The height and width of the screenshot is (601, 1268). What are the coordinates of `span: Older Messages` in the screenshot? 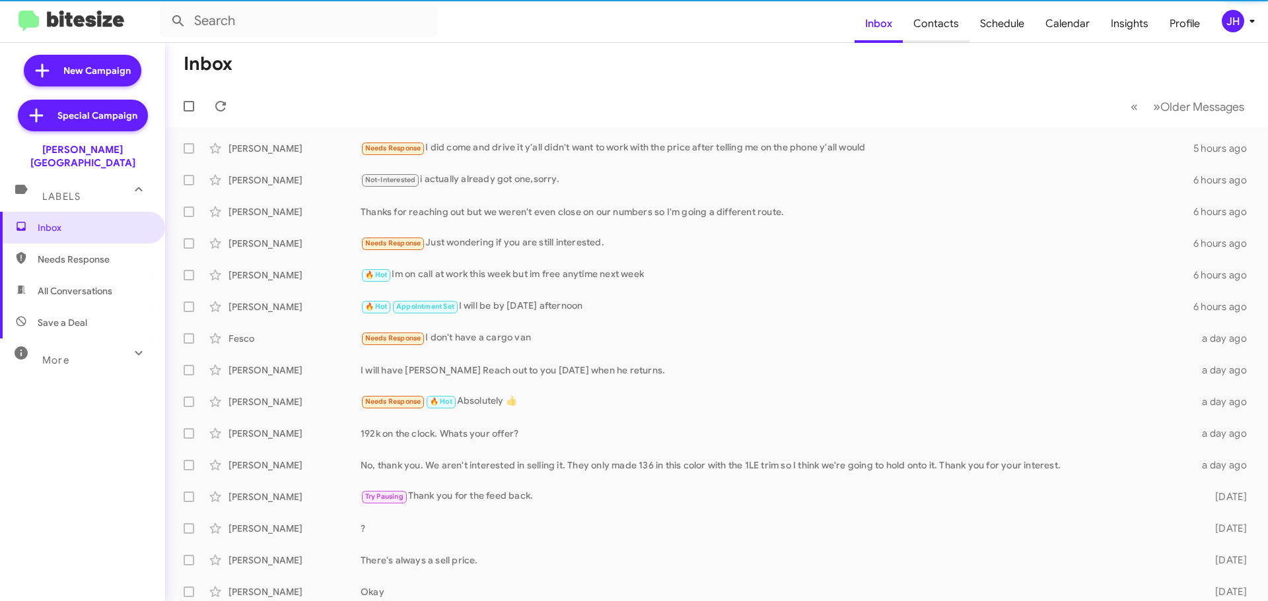 It's located at (1202, 107).